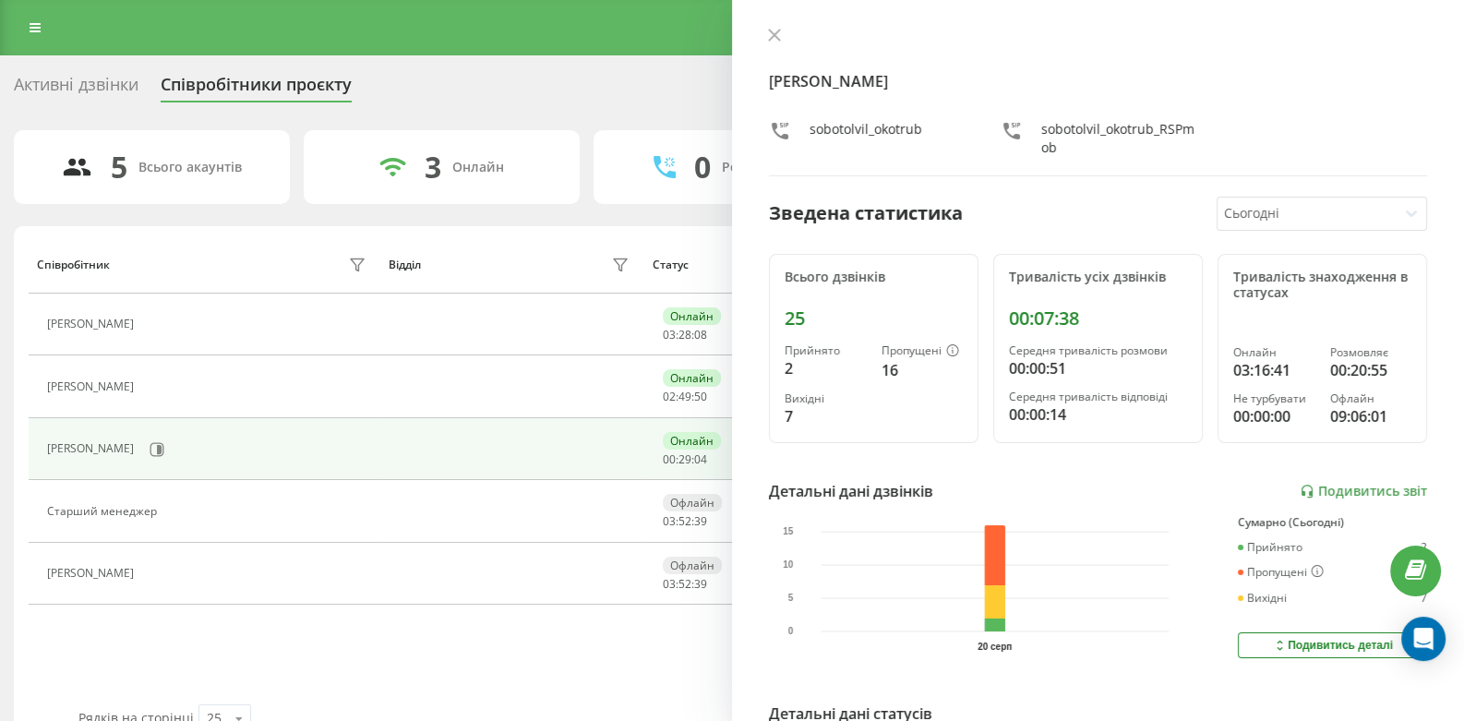  What do you see at coordinates (1097, 368) in the screenshot?
I see `div: 00:00:51` at bounding box center [1097, 368].